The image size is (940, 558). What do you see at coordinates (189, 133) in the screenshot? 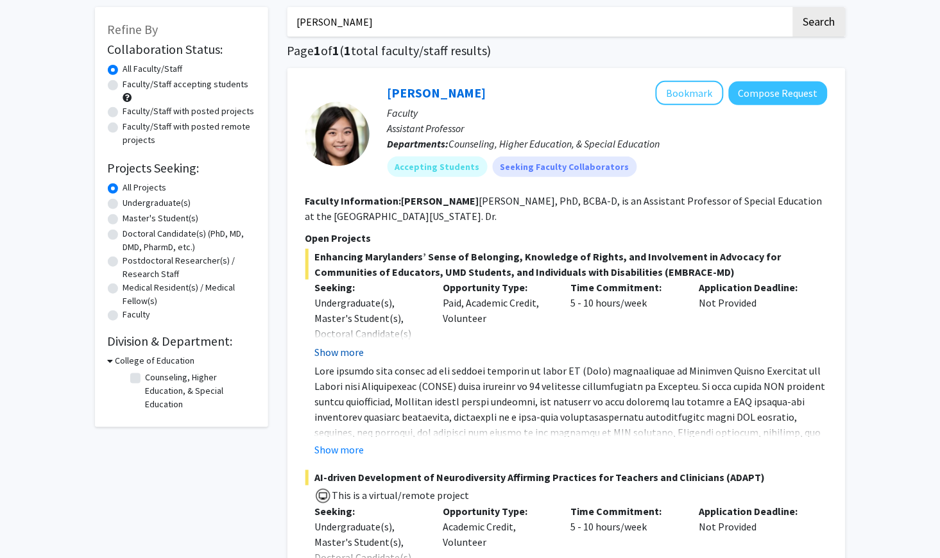
I see `label: Faculty/Staff with posted remote projects` at bounding box center [189, 133].